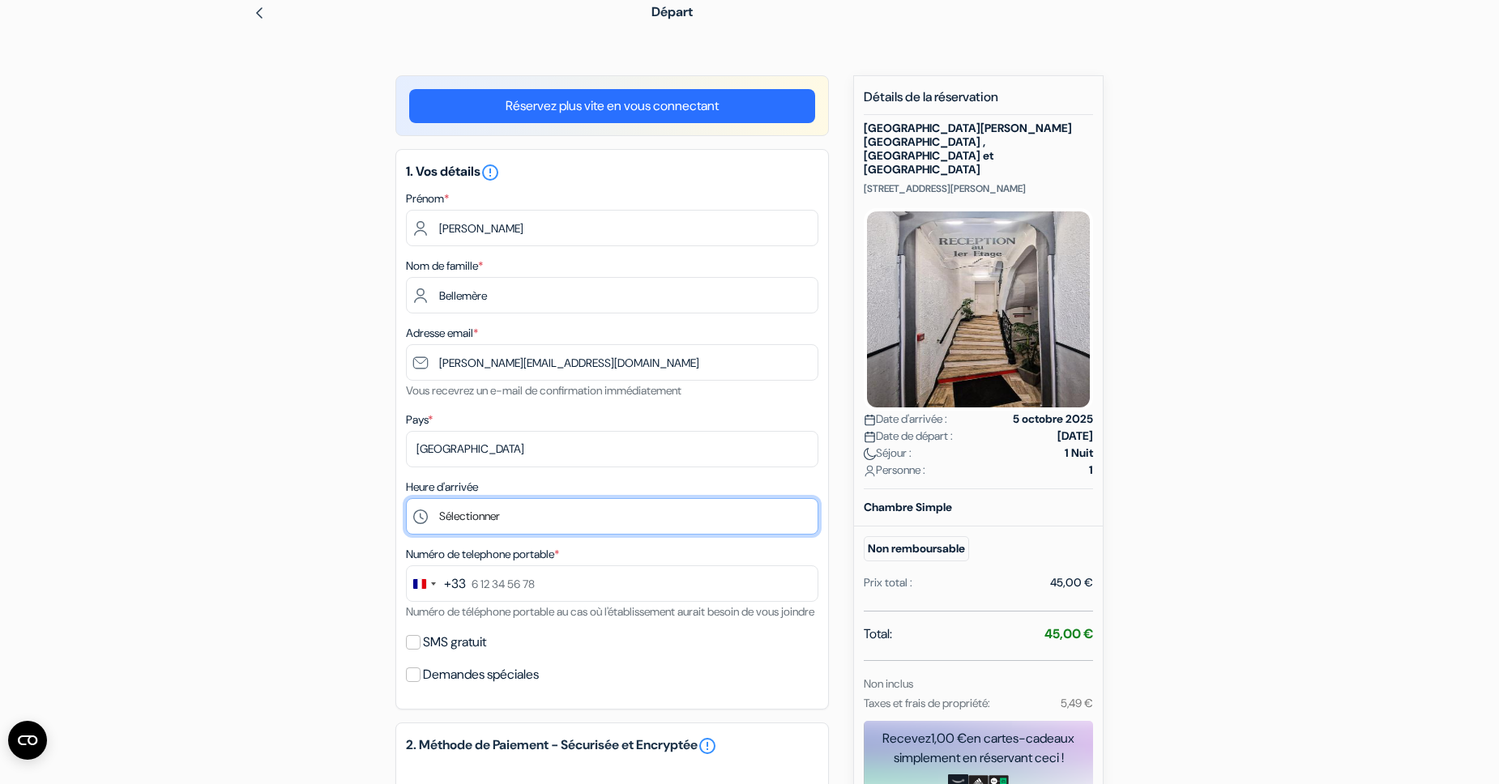 The height and width of the screenshot is (784, 1499). I want to click on small: Numéro de téléphone portable au cas où l'établissement aurait besoin de vous joindre, so click(610, 612).